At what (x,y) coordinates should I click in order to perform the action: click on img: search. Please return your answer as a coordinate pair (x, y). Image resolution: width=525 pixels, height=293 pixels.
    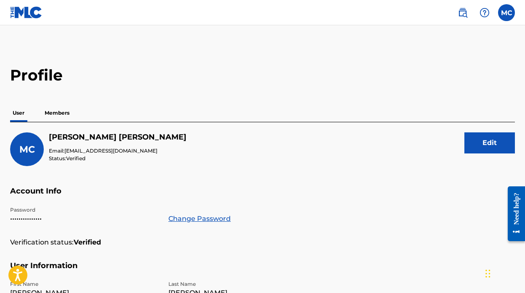
    Looking at the image, I should click on (463, 13).